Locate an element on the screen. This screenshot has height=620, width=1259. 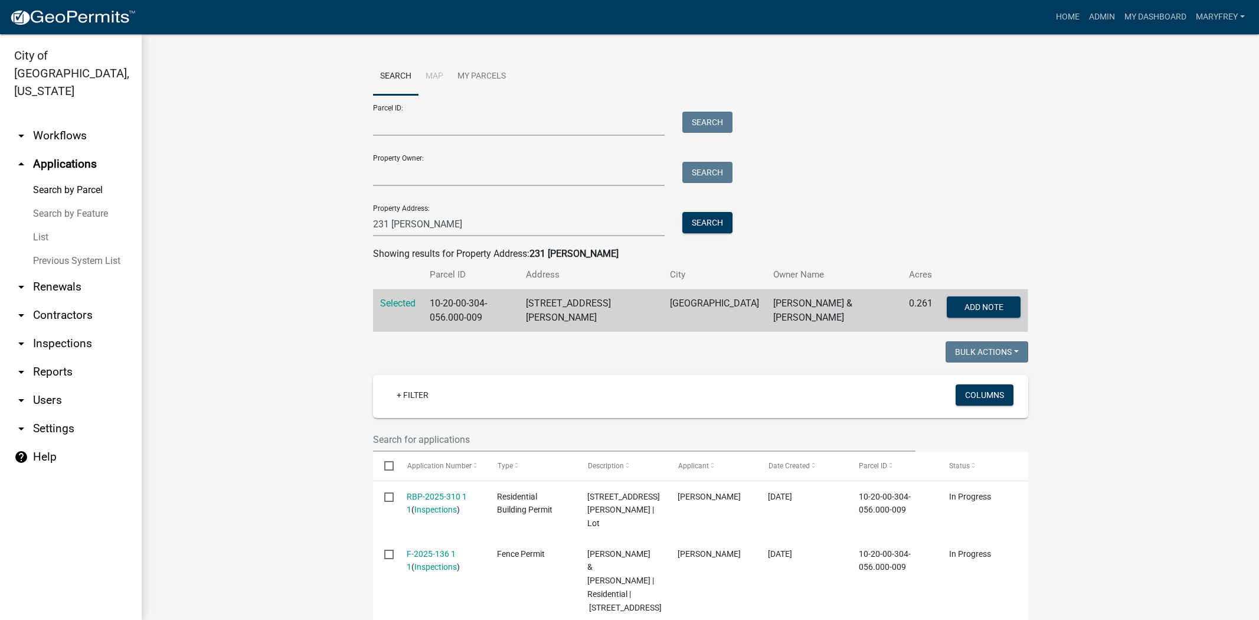
span: Selected is located at coordinates (398, 303).